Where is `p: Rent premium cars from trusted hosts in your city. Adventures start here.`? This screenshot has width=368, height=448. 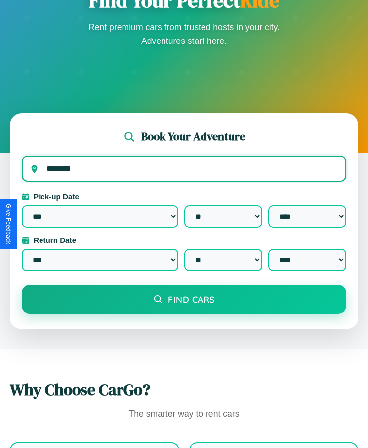 p: Rent premium cars from trusted hosts in your city. Adventures start here. is located at coordinates (184, 34).